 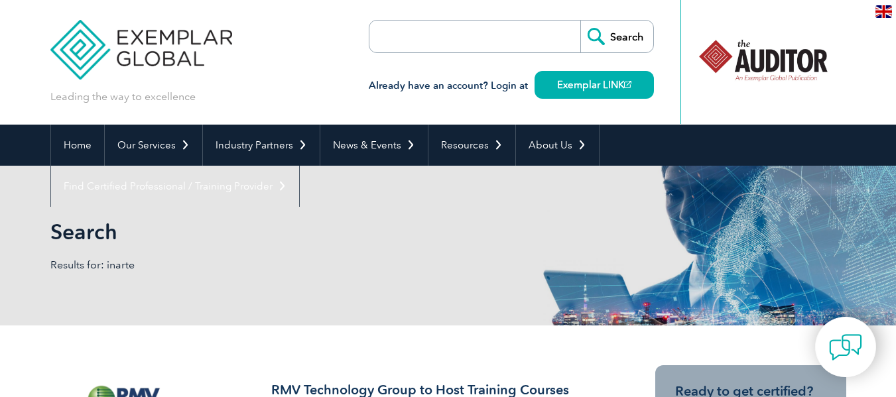 I want to click on p: Leading the way to excellence, so click(x=123, y=97).